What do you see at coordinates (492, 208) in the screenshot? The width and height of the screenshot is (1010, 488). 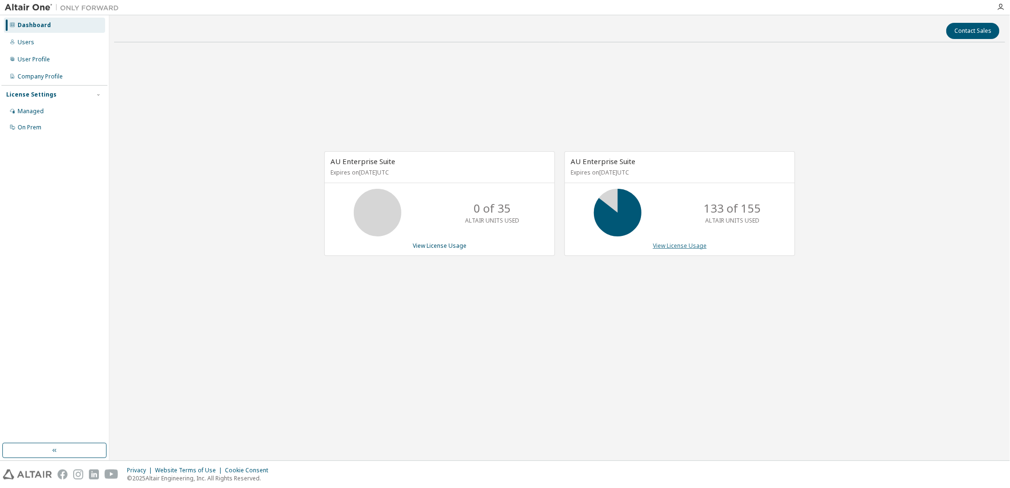 I see `p: 0 of 35` at bounding box center [492, 208].